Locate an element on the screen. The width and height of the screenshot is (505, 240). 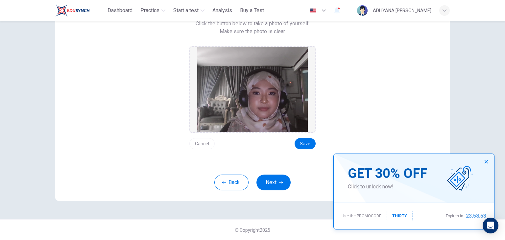
span: Practice is located at coordinates (150, 11).